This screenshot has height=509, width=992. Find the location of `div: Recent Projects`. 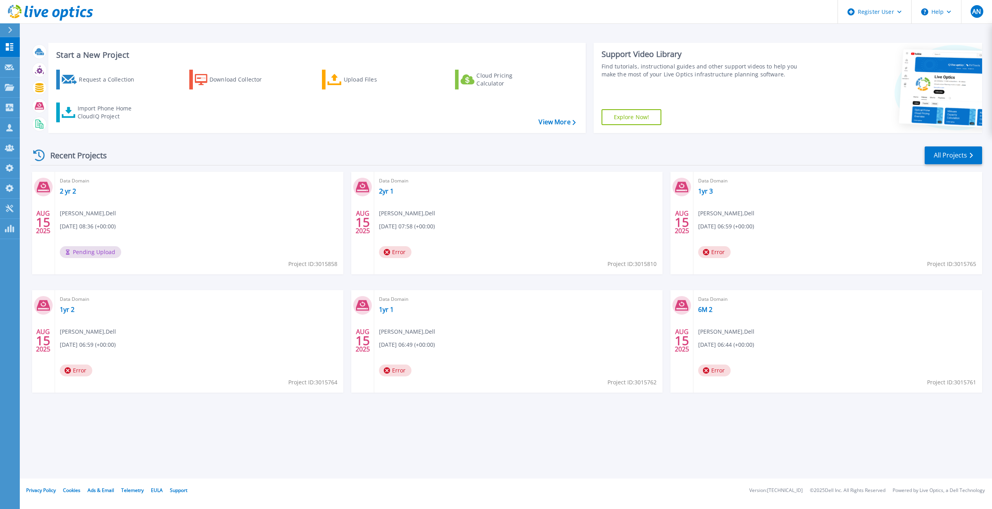

div: Recent Projects is located at coordinates (74, 155).